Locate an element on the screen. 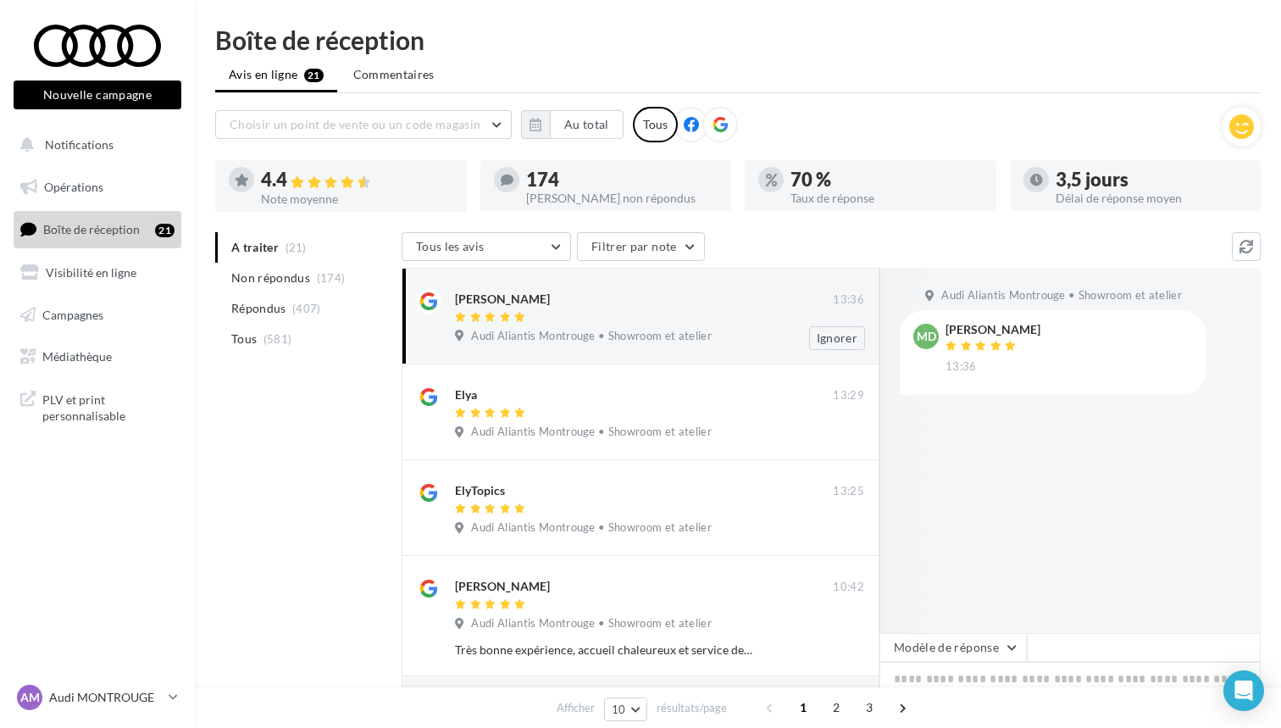 The image size is (1281, 728). div: Elya is located at coordinates (466, 395).